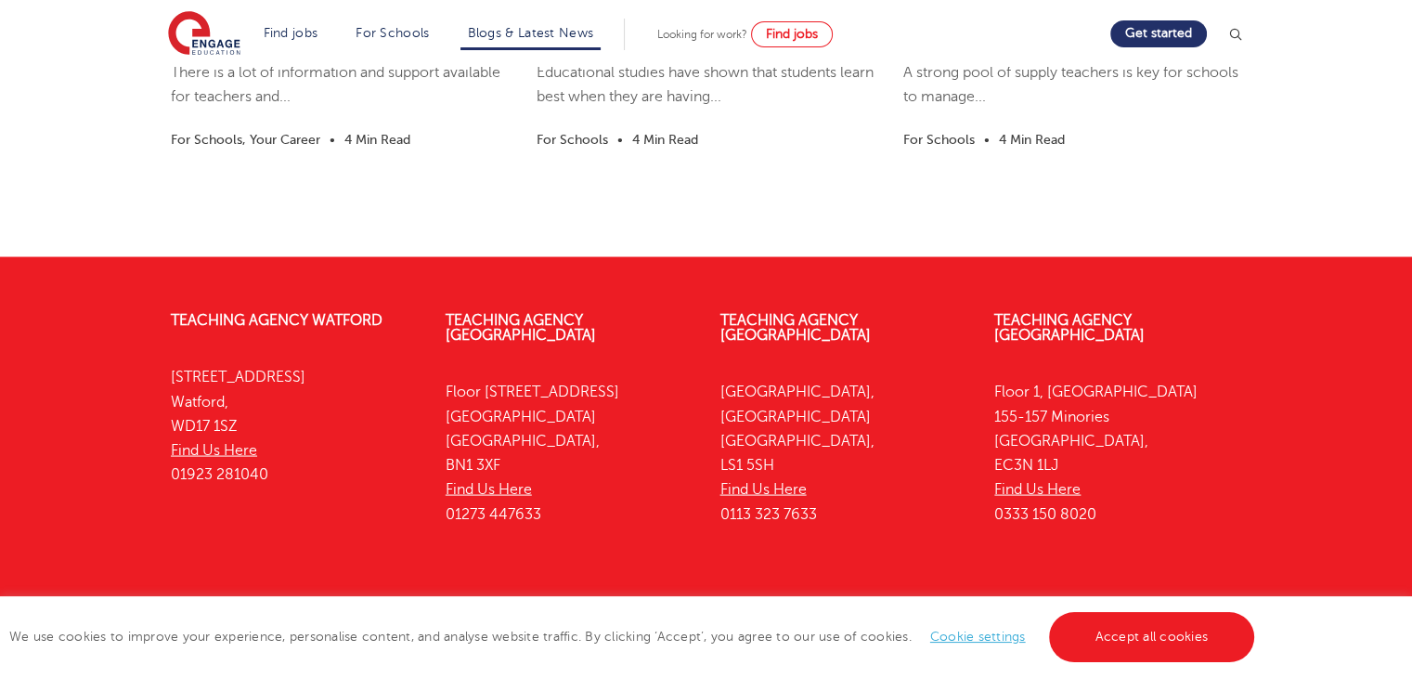  I want to click on a: Cookie settings, so click(978, 636).